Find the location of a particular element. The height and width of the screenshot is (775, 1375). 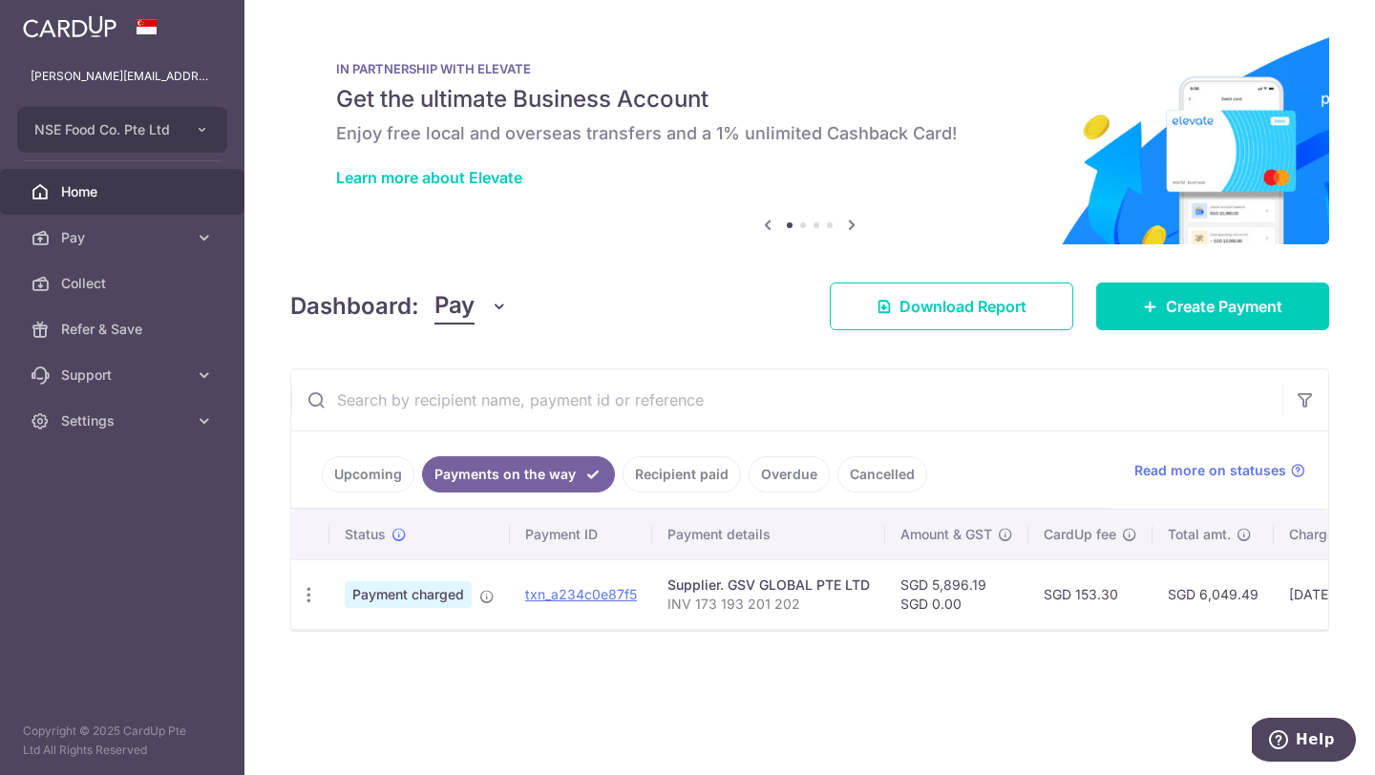

p: IN PARTNERSHIP WITH ELEVATE is located at coordinates (810, 69).